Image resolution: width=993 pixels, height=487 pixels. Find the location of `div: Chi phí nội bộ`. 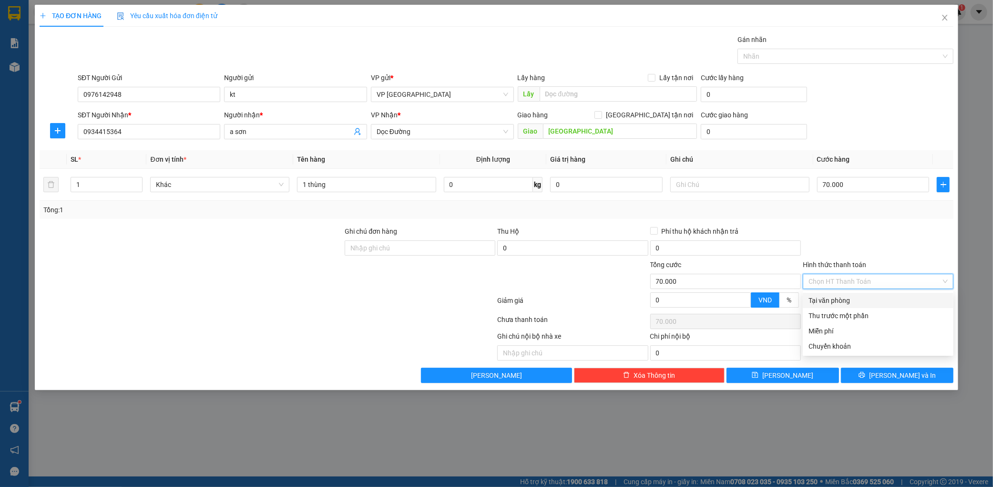

div: Chi phí nội bộ is located at coordinates (725, 338).